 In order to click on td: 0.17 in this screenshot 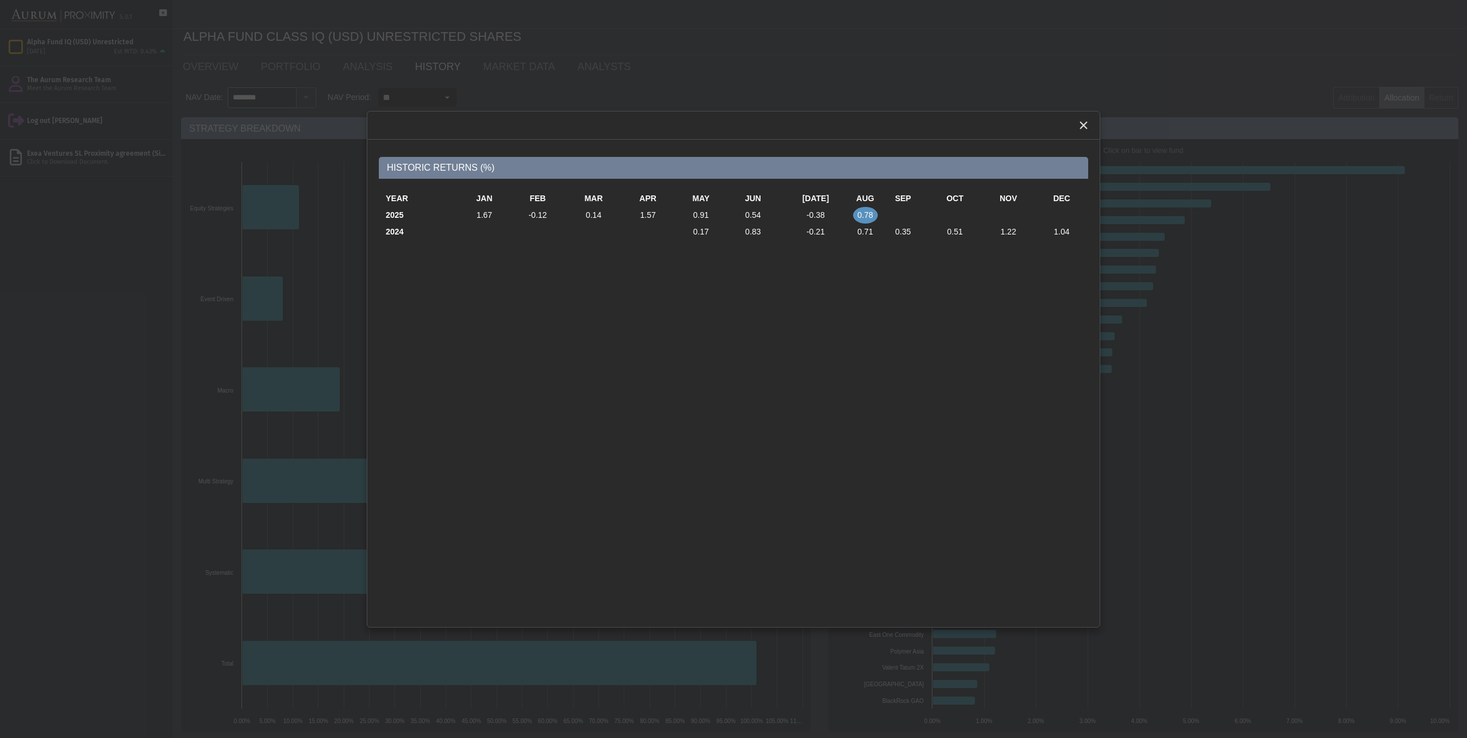, I will do `click(701, 232)`.